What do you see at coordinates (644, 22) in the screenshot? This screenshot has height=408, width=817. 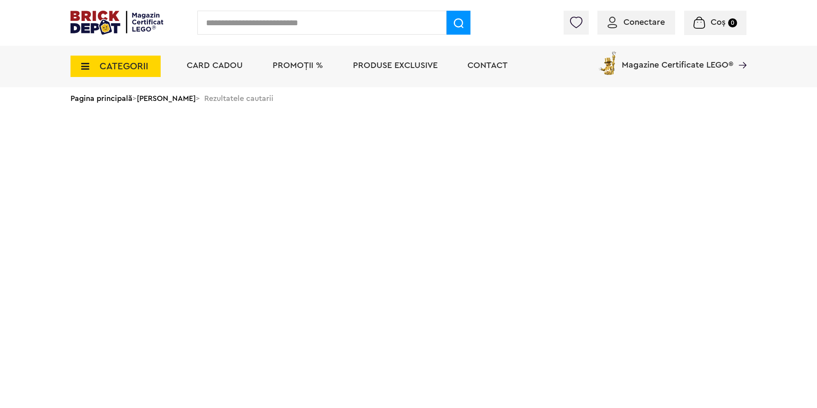 I see `span: Conectare` at bounding box center [644, 22].